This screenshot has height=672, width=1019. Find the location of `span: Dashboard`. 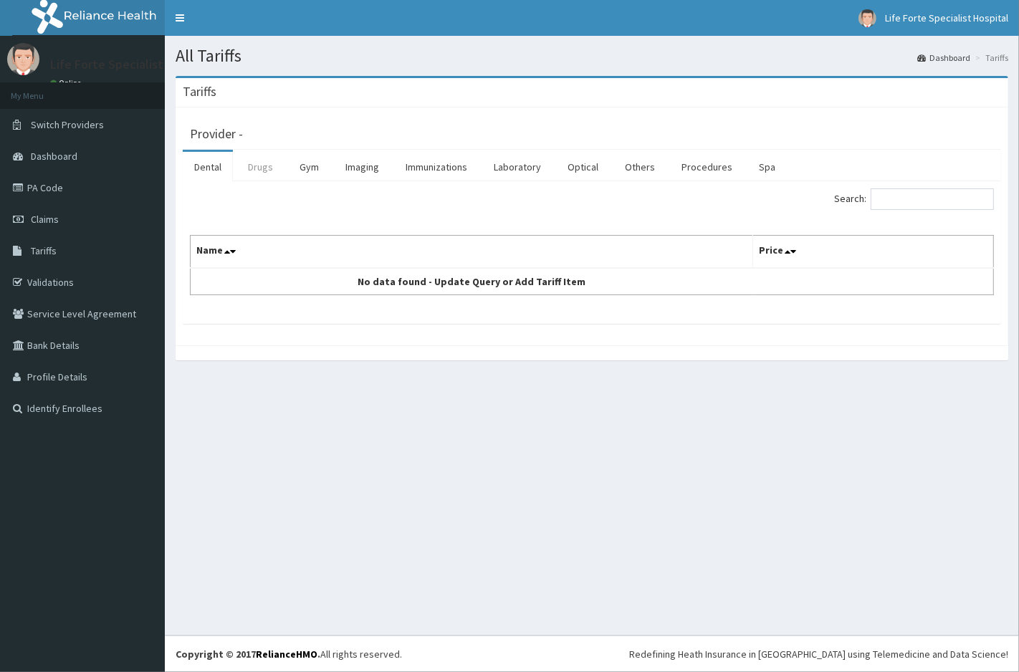

span: Dashboard is located at coordinates (54, 156).